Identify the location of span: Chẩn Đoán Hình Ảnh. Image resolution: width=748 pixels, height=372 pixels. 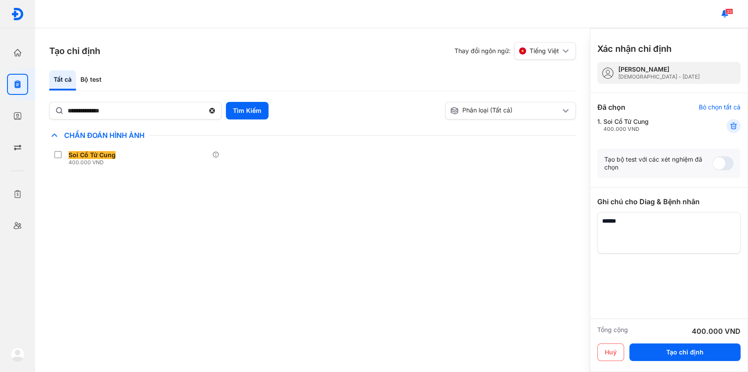
(104, 135).